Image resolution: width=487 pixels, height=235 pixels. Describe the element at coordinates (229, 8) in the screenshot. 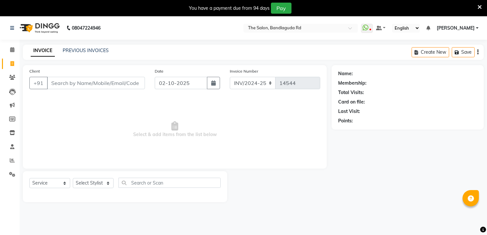

I see `div: You have a payment due from 94 days` at that location.